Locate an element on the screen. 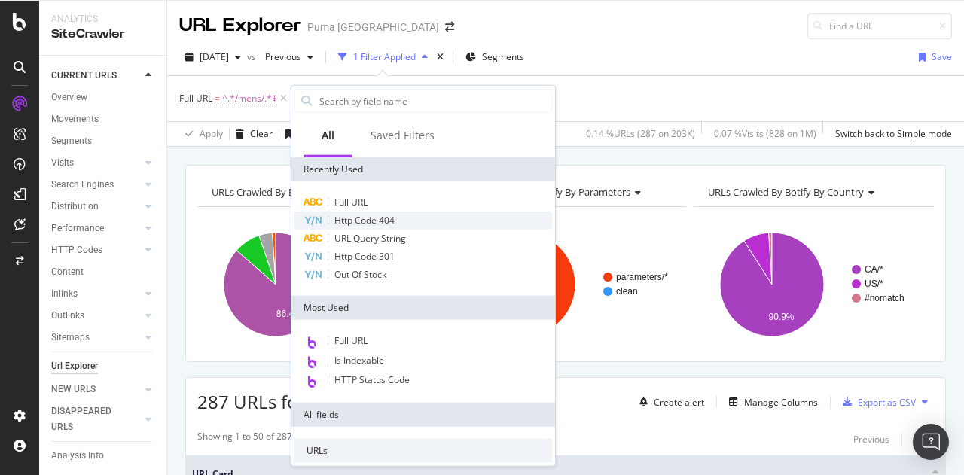 This screenshot has width=964, height=475. div: Overview is located at coordinates (69, 97).